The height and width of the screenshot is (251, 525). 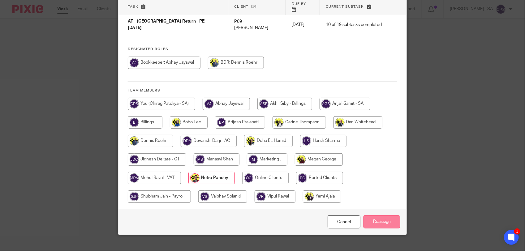 What do you see at coordinates (242, 6) in the screenshot?
I see `span: Client` at bounding box center [242, 6].